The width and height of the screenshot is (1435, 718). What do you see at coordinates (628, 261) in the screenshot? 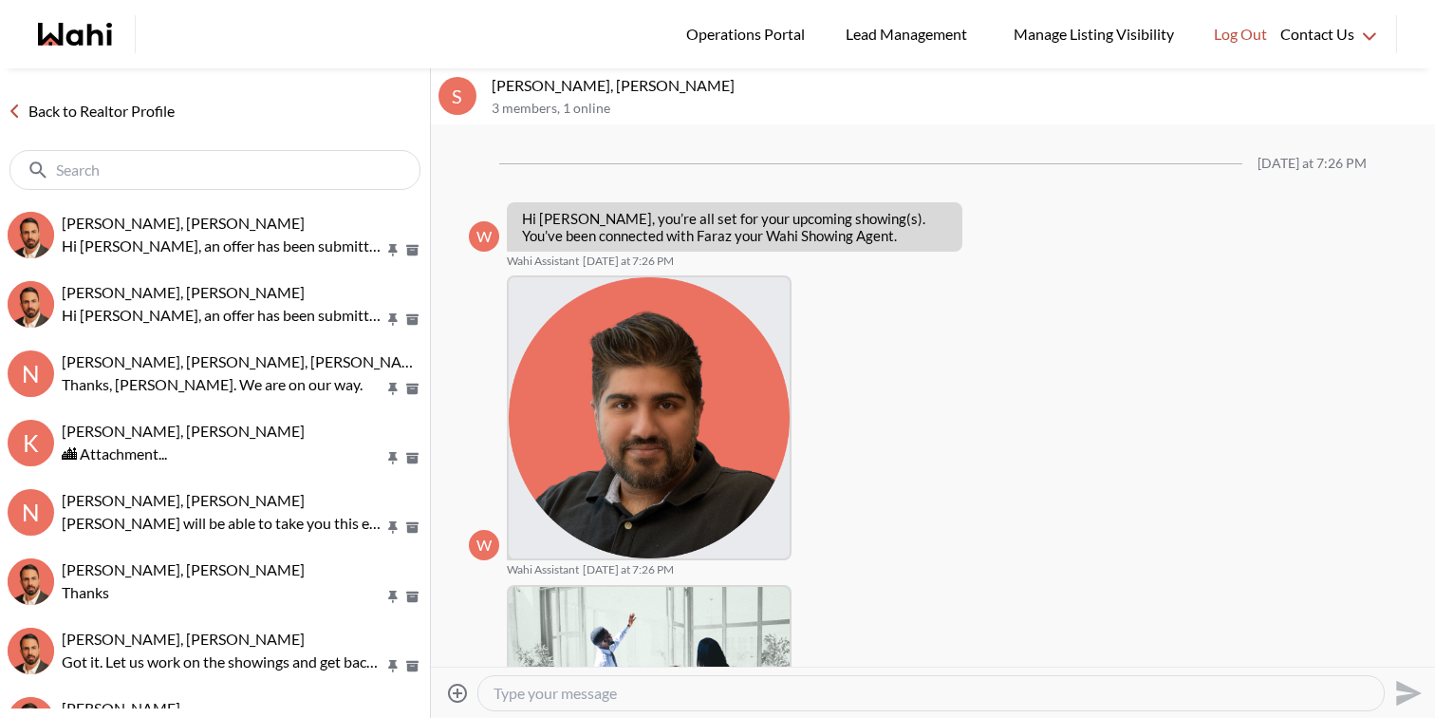
I see `time: 2025-09-09T23:26:15.097Z` at bounding box center [628, 261].